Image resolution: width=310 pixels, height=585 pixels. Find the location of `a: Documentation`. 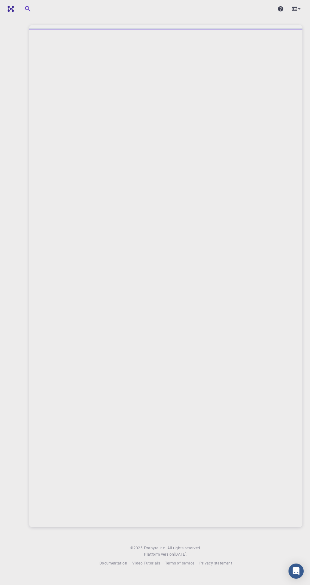

a: Documentation is located at coordinates (113, 563).